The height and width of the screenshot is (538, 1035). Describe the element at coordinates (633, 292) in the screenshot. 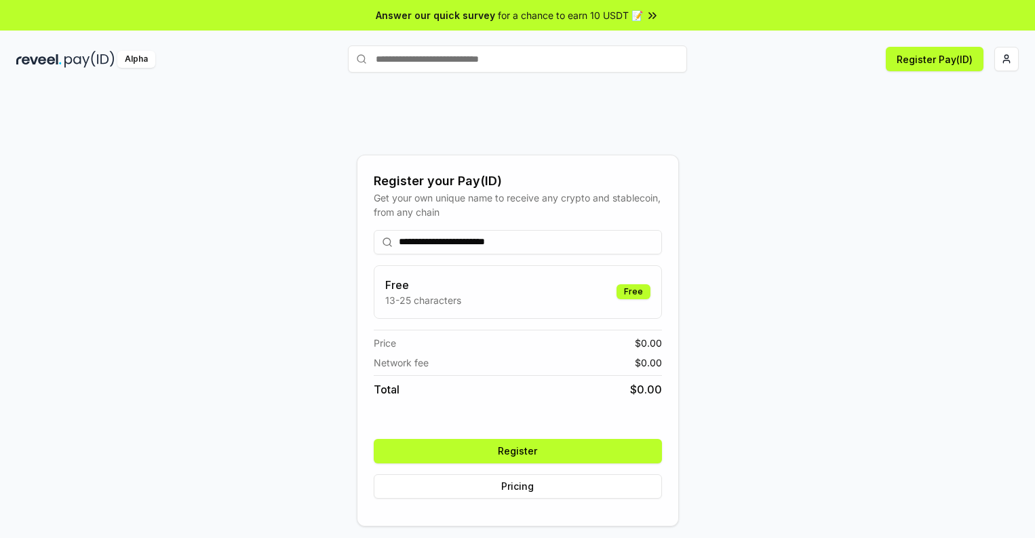

I see `div: Free` at that location.